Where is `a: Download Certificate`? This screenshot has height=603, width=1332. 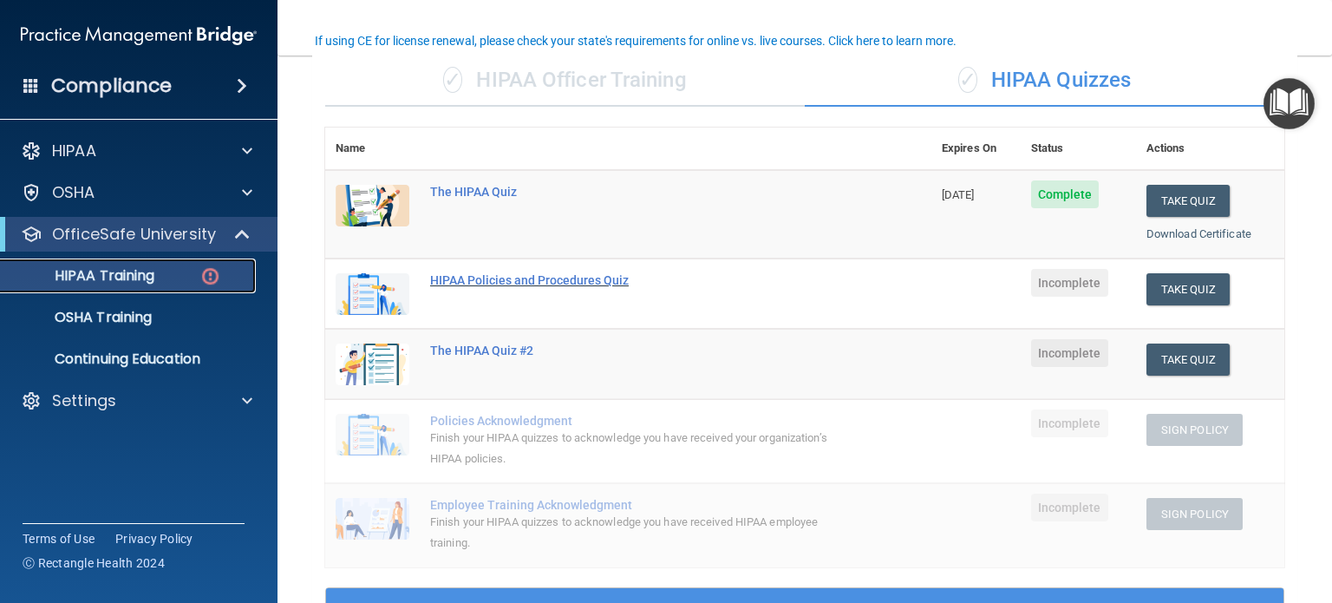 a: Download Certificate is located at coordinates (1198, 233).